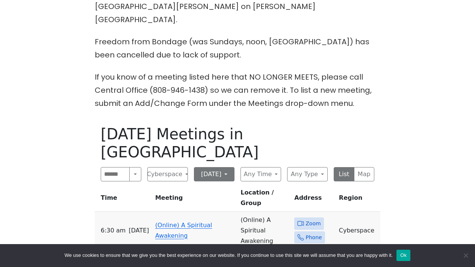 The image size is (475, 267). What do you see at coordinates (466, 256) in the screenshot?
I see `span: No` at bounding box center [466, 256].